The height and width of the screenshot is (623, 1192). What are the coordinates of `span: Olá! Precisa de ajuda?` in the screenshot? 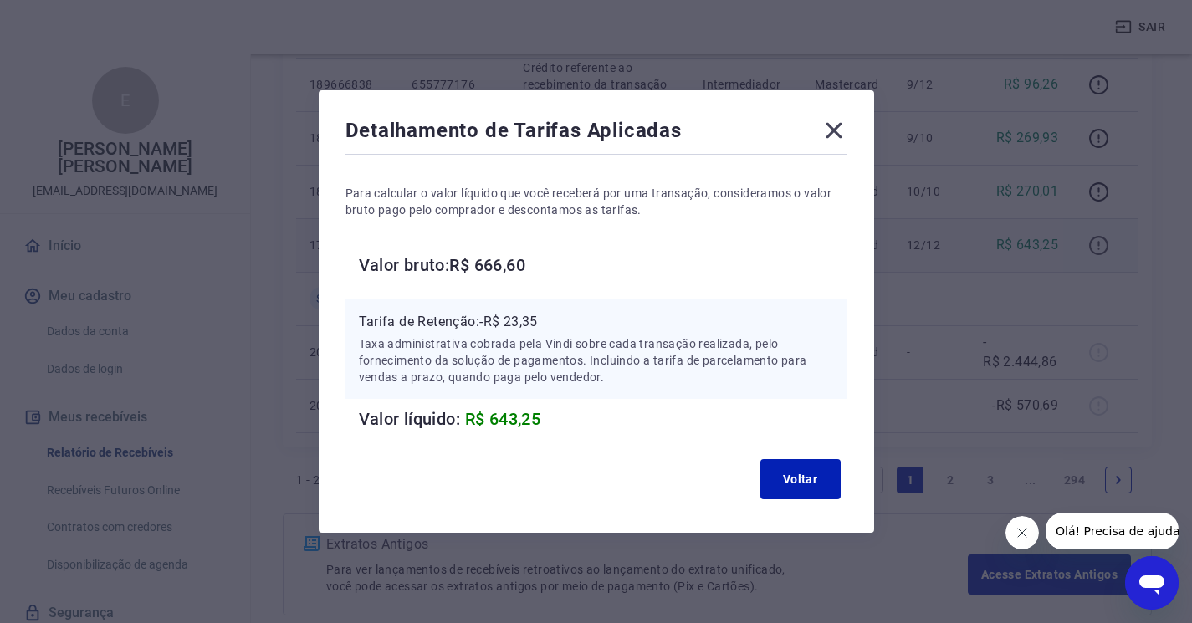 It's located at (75, 18).